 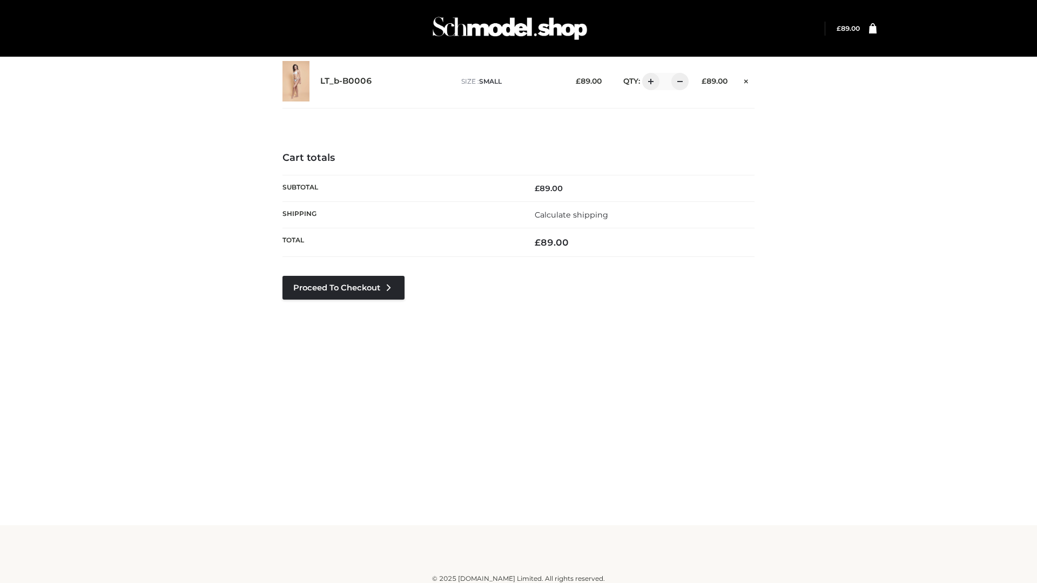 What do you see at coordinates (571, 215) in the screenshot?
I see `a: Calculate shipping` at bounding box center [571, 215].